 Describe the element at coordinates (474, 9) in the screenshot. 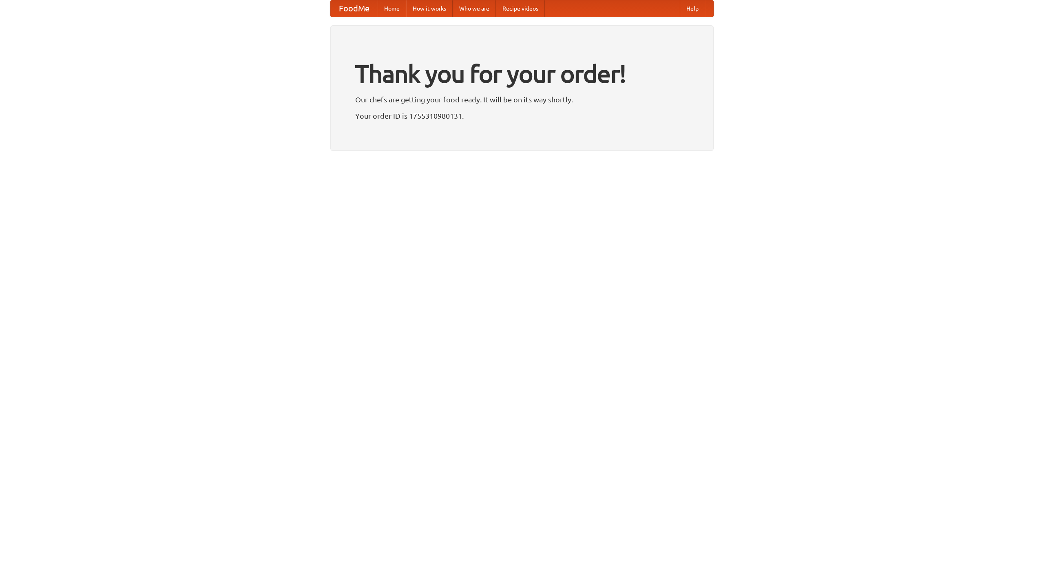

I see `a: Who we are` at that location.